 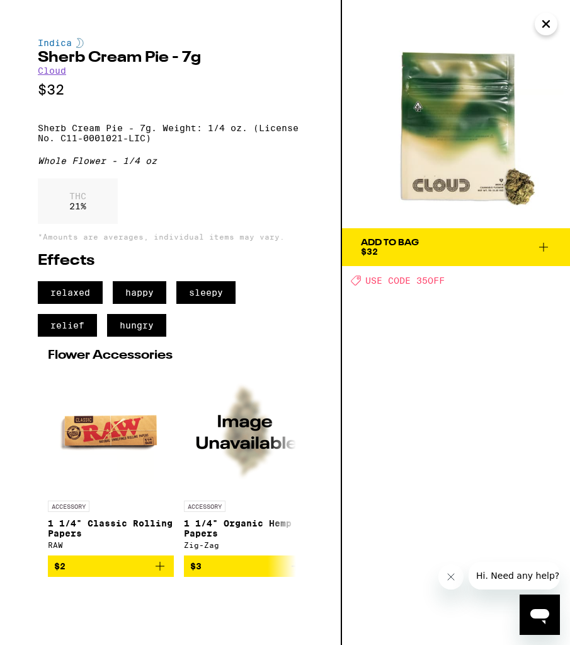 I want to click on div: Add To Bag, so click(x=390, y=243).